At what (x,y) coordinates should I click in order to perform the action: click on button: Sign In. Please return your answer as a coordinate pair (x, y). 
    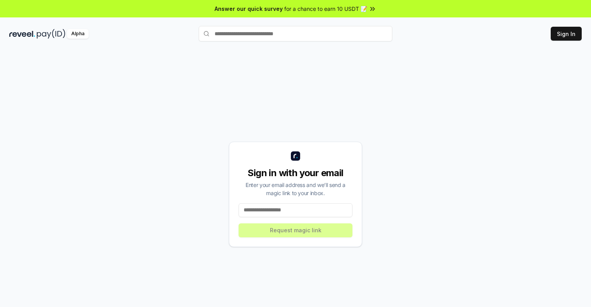
    Looking at the image, I should click on (567, 34).